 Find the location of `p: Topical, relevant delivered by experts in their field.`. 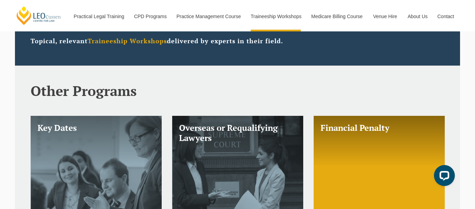

p: Topical, relevant delivered by experts in their field. is located at coordinates (238, 41).